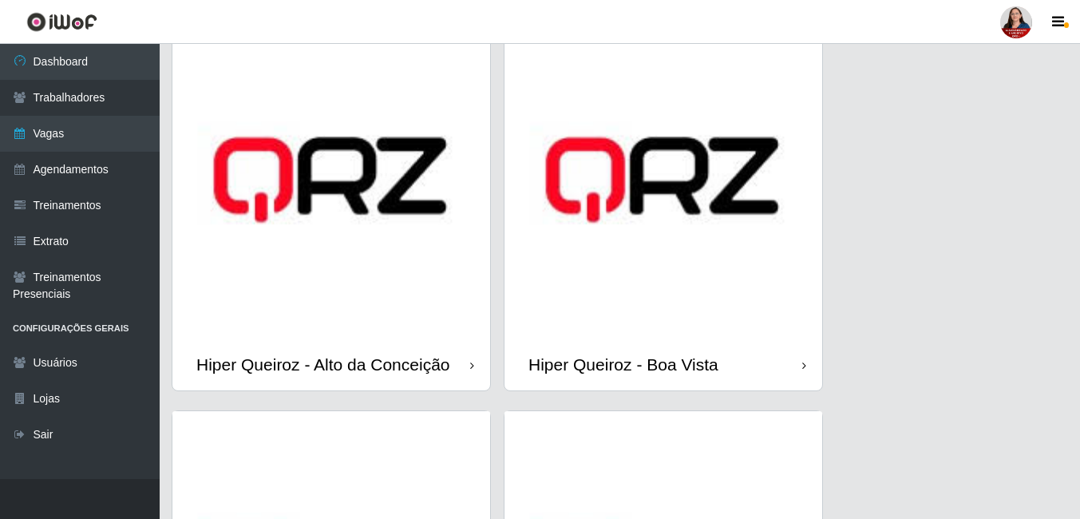 The width and height of the screenshot is (1080, 519). What do you see at coordinates (331, 205) in the screenshot?
I see `a: Hiper Queiroz - Alto da Conceição` at bounding box center [331, 205].